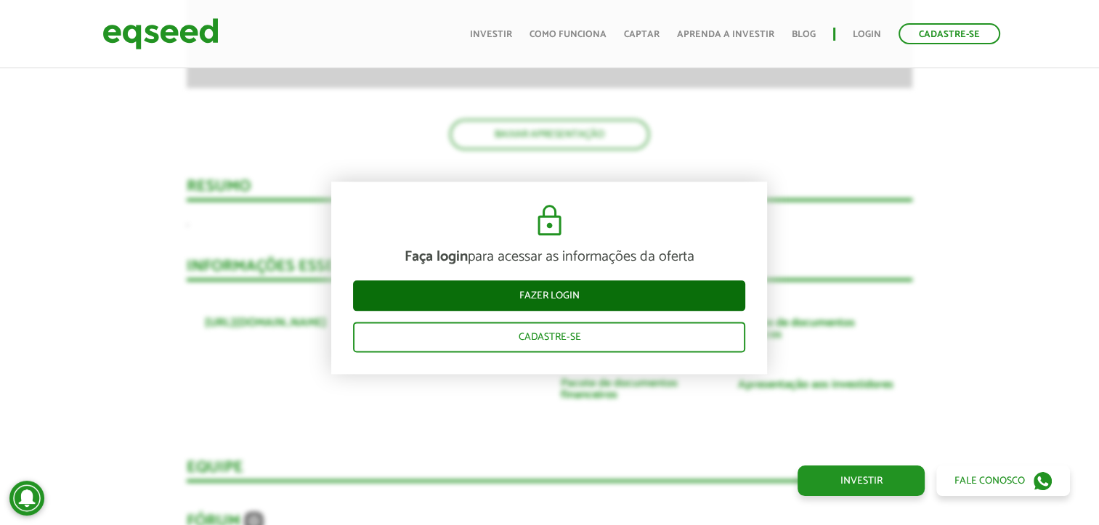  Describe the element at coordinates (436, 256) in the screenshot. I see `strong: Faça login` at that location.